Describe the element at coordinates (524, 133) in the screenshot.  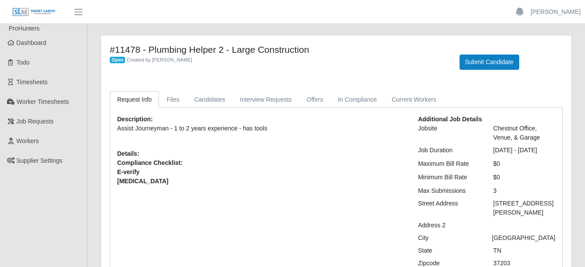
I see `div: Chestnut Office, Venue, & Garage` at that location.